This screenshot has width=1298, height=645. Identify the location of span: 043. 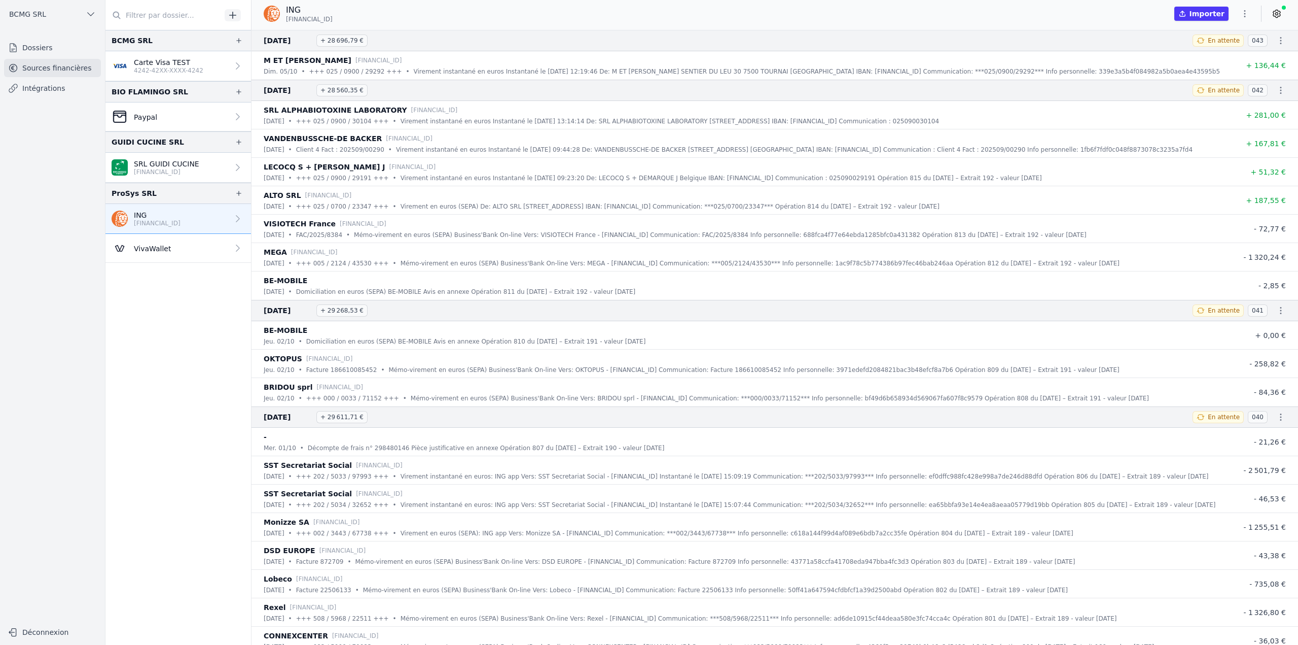
(1258, 41).